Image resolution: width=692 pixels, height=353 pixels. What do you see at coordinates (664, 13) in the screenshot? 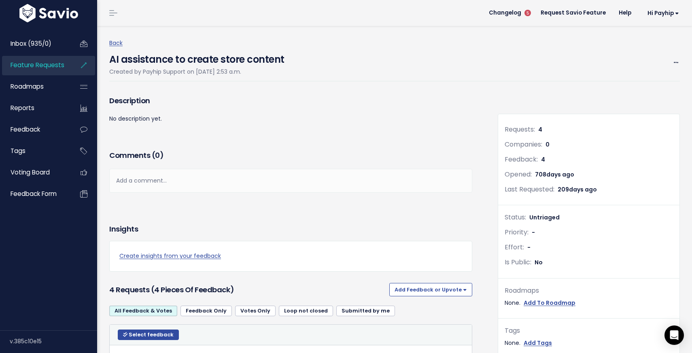
I see `span: Hi Payhip` at bounding box center [664, 13].